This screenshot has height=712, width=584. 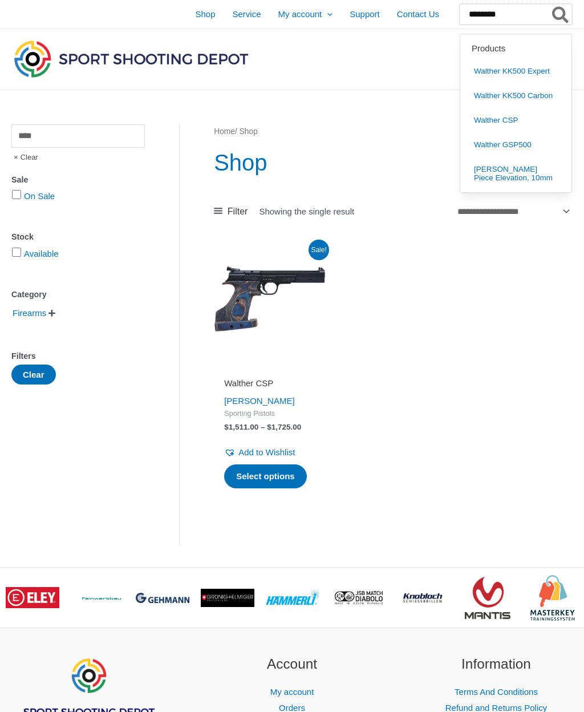 What do you see at coordinates (497, 664) in the screenshot?
I see `h2: Information` at bounding box center [497, 664].